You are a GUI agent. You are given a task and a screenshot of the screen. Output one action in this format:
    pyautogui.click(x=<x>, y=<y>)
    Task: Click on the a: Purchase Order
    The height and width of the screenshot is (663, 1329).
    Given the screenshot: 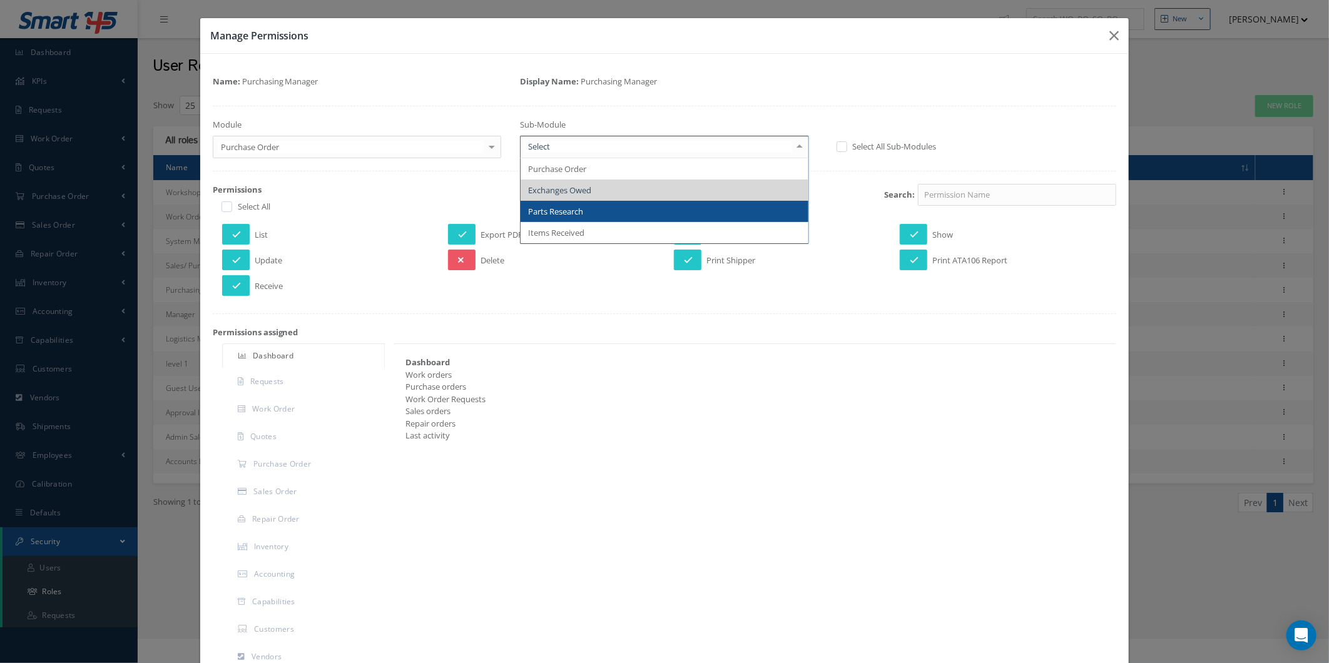 What is the action you would take?
    pyautogui.click(x=303, y=465)
    